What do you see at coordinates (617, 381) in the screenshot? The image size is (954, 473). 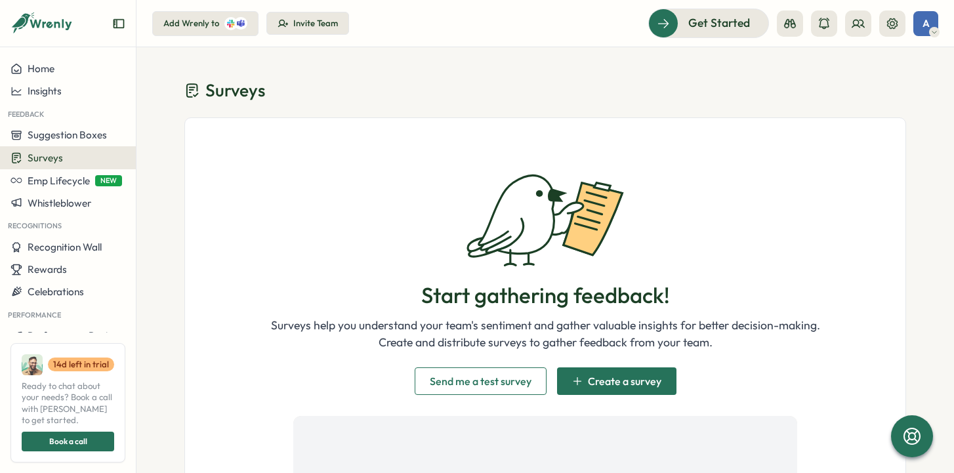 I see `a: Create a survey` at bounding box center [617, 381].